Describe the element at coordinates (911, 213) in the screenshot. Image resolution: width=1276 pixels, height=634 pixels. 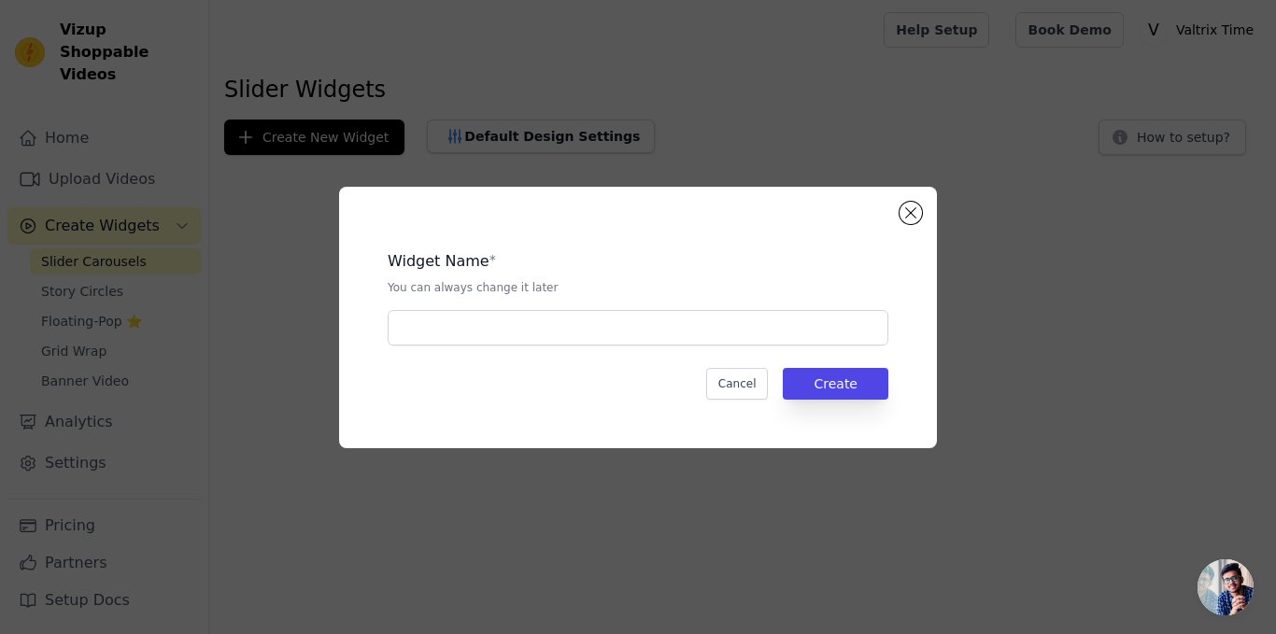
I see `button: Close modal` at that location.